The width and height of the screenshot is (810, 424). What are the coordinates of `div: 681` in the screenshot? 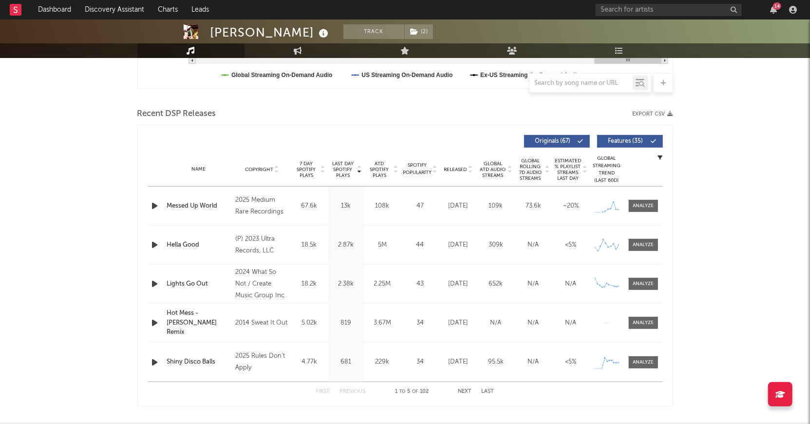 It's located at (346, 362).